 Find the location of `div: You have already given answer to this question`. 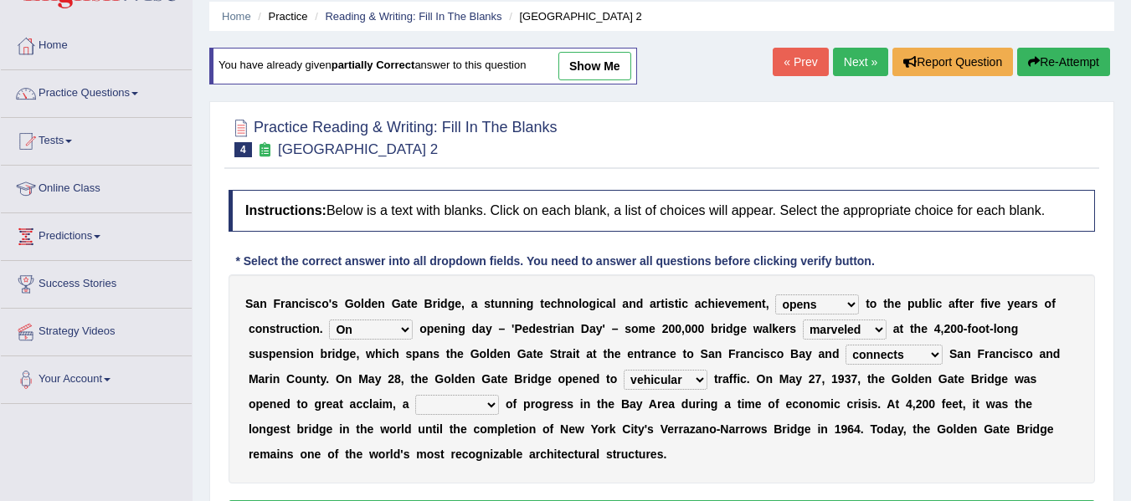

div: You have already given answer to this question is located at coordinates (423, 66).